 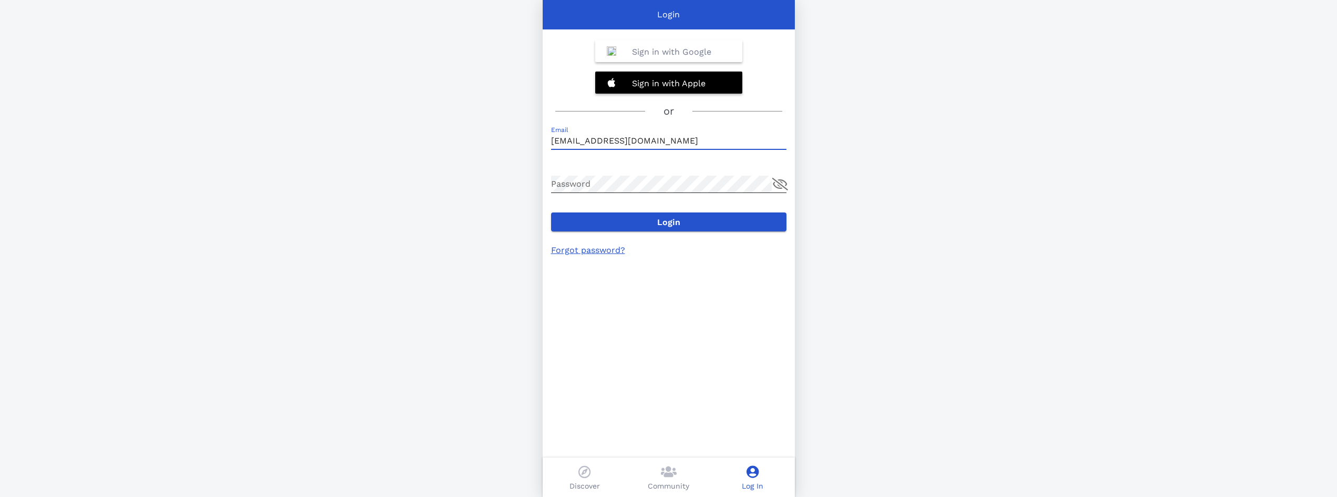 I want to click on button: Login, so click(x=669, y=222).